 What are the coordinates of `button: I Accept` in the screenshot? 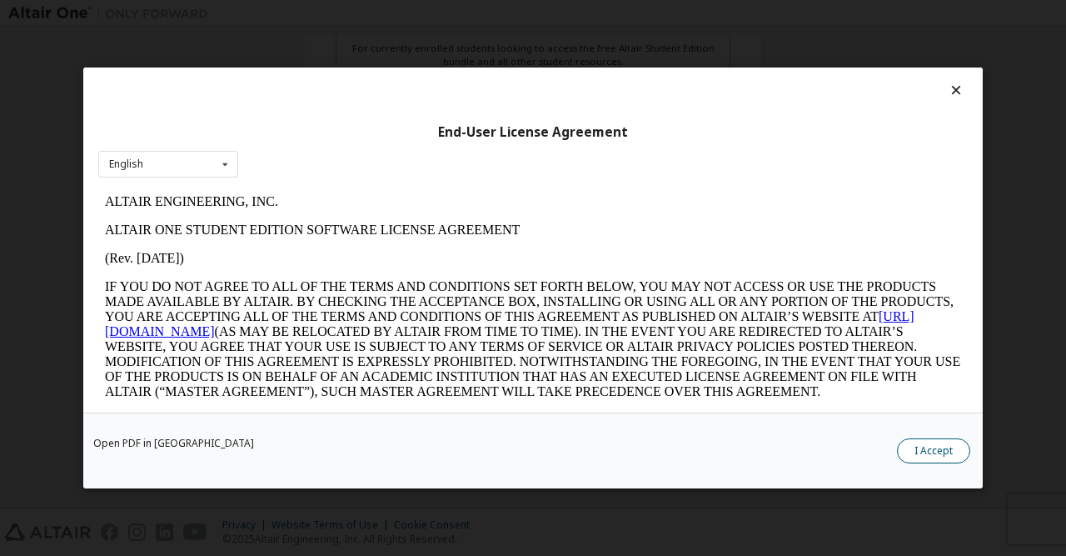 It's located at (934, 451).